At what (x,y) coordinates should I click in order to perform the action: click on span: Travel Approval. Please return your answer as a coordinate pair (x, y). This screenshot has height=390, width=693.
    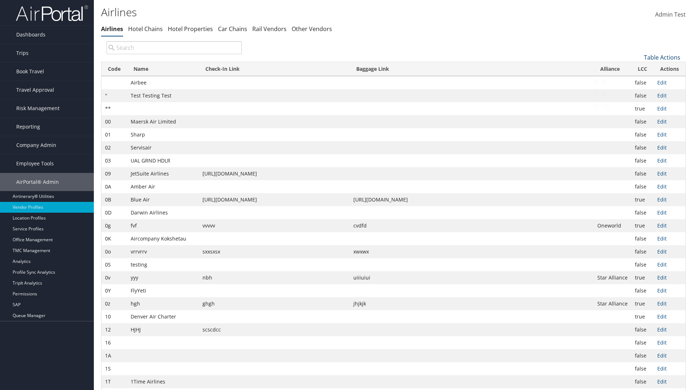
    Looking at the image, I should click on (35, 90).